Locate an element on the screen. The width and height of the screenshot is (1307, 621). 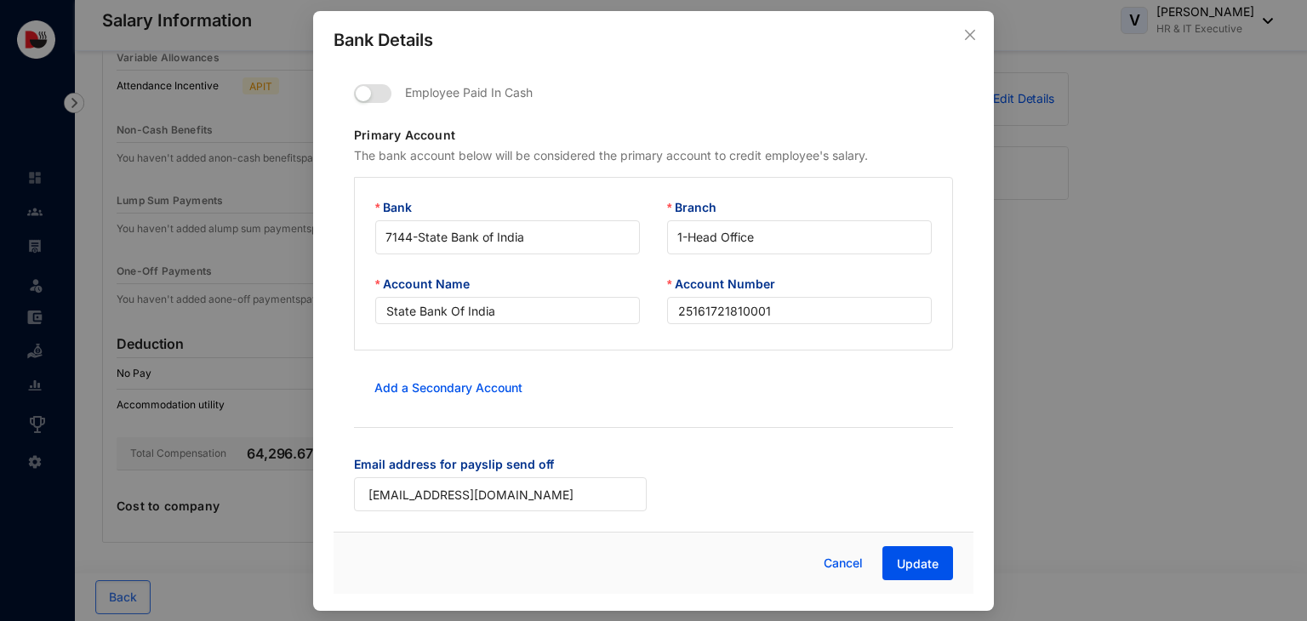
span: 1 - Head Office is located at coordinates (799, 237).